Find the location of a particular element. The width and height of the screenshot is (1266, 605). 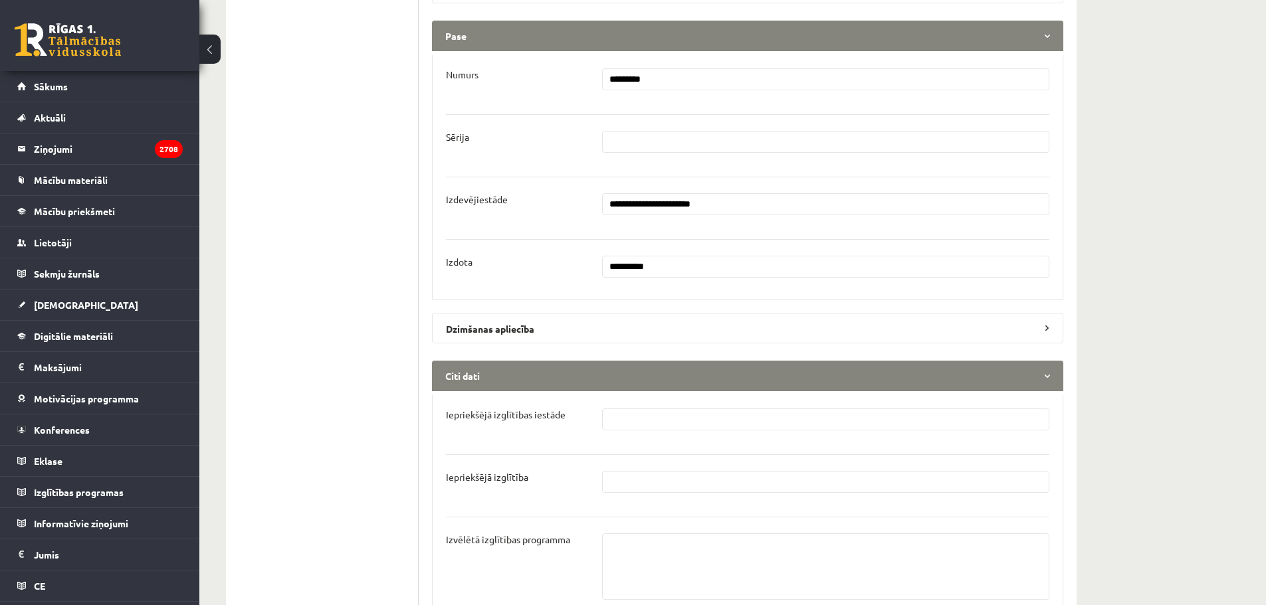

span: Digitālie materiāli is located at coordinates (73, 336).